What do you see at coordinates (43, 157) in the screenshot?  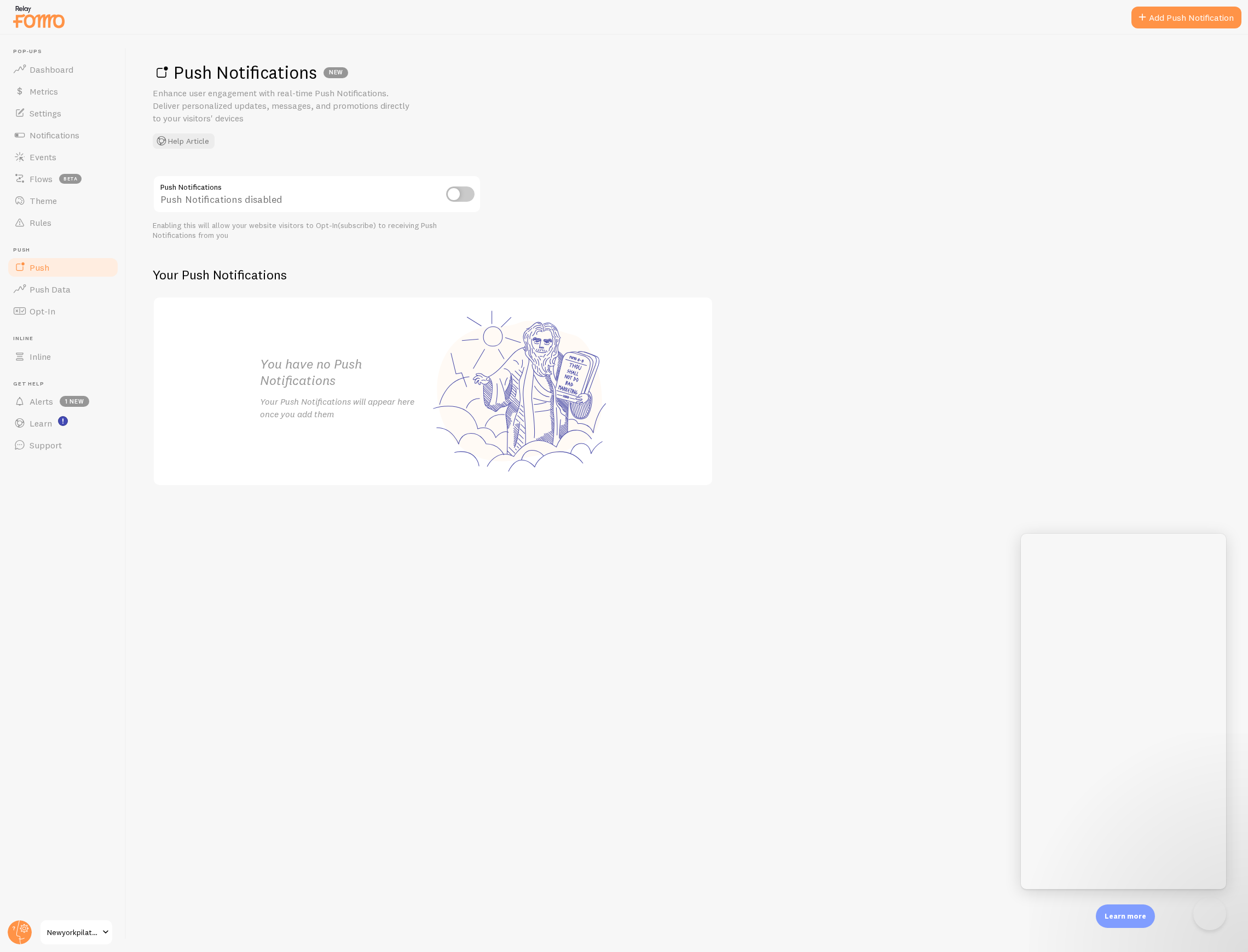 I see `span: Events` at bounding box center [43, 157].